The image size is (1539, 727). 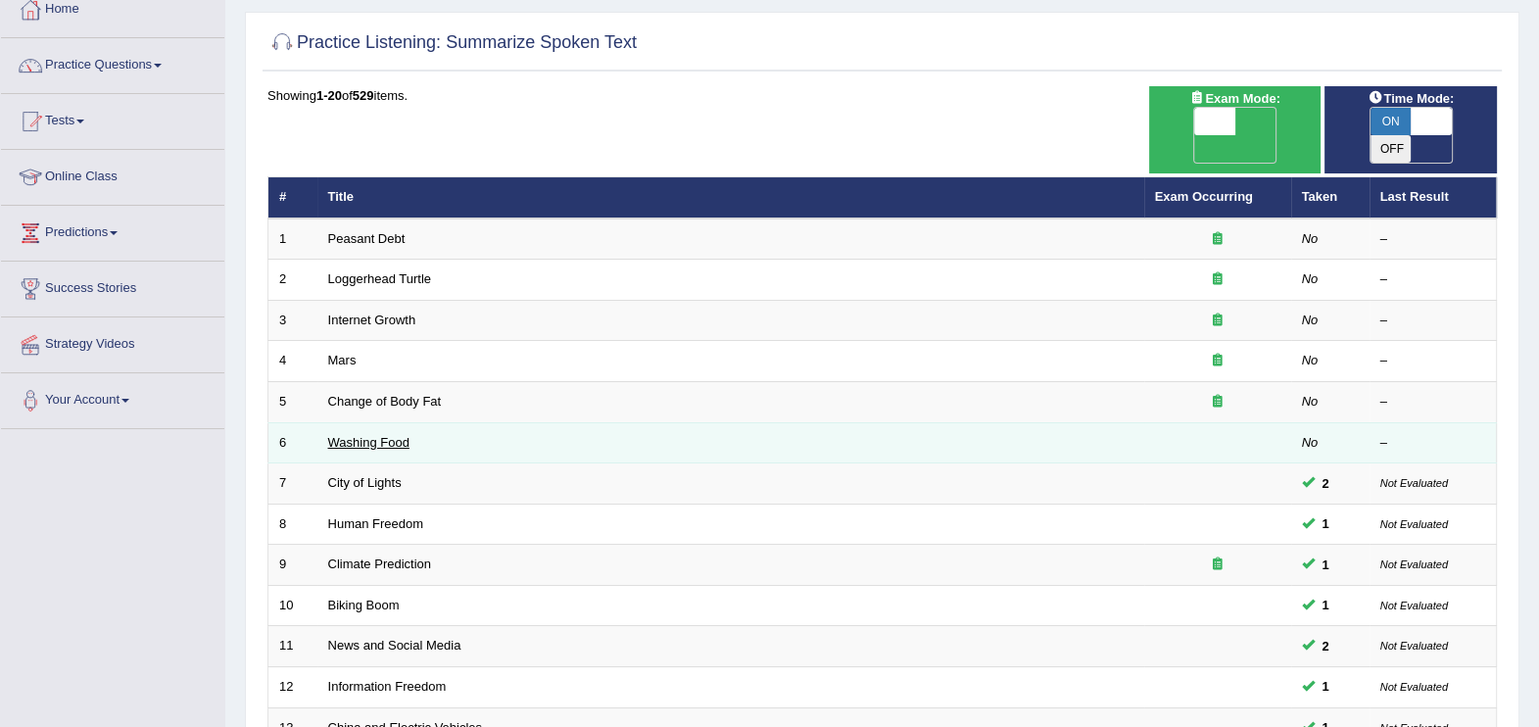 What do you see at coordinates (385, 401) in the screenshot?
I see `a: Change of Body Fat` at bounding box center [385, 401].